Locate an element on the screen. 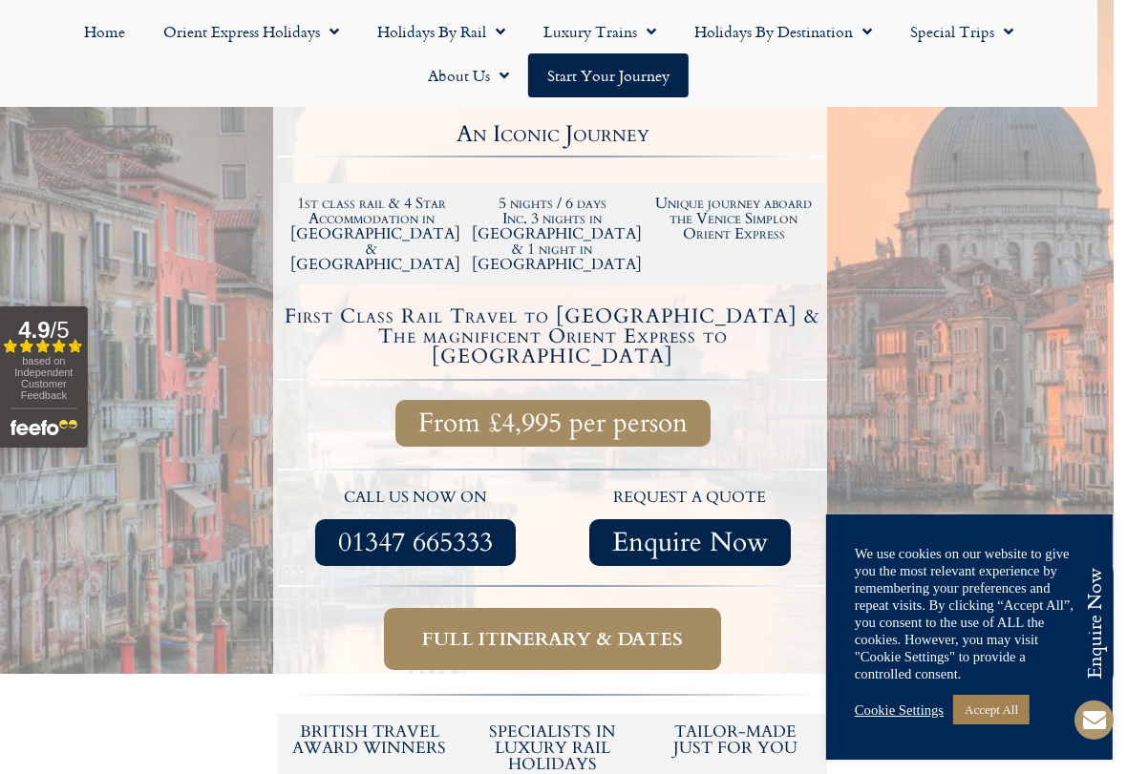  a: About Us is located at coordinates (468, 75).